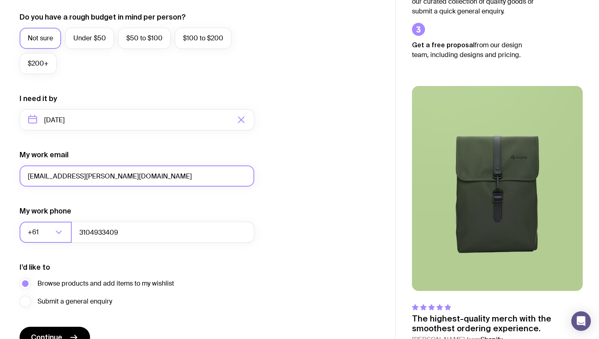 The width and height of the screenshot is (599, 339). Describe the element at coordinates (44, 155) in the screenshot. I see `label: My work email` at that location.